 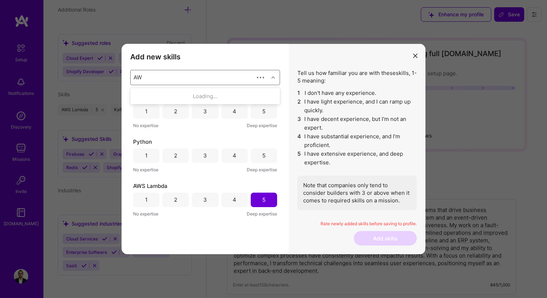 I want to click on li: I have extensive experience, and deep expertise., so click(x=357, y=158).